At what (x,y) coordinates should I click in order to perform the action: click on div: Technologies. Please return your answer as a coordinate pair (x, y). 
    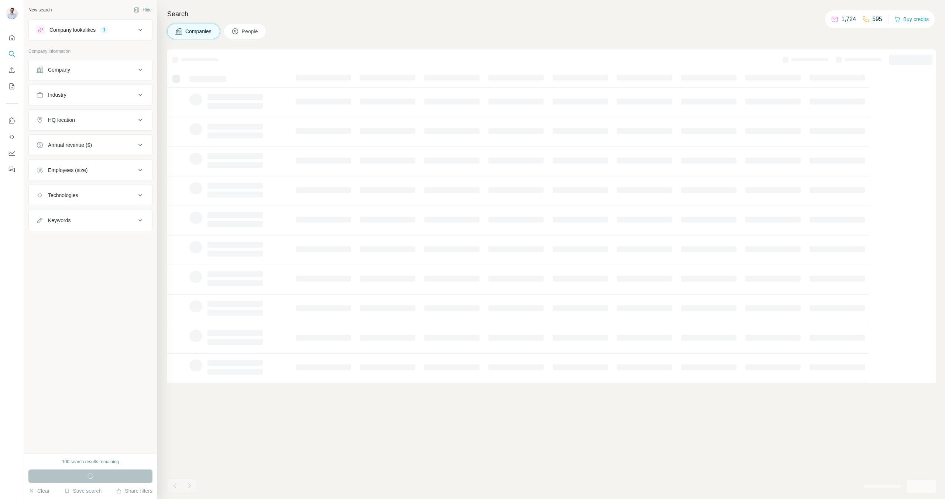
    Looking at the image, I should click on (63, 195).